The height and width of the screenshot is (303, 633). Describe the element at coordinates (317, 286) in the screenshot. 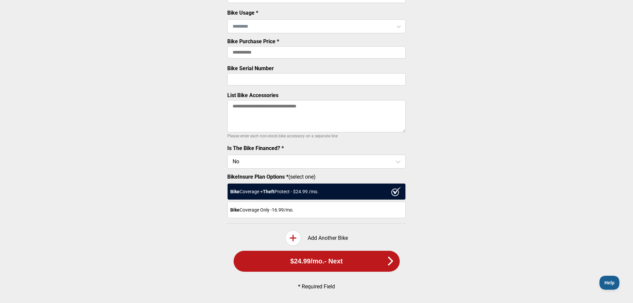

I see `p: * Required Field` at that location.